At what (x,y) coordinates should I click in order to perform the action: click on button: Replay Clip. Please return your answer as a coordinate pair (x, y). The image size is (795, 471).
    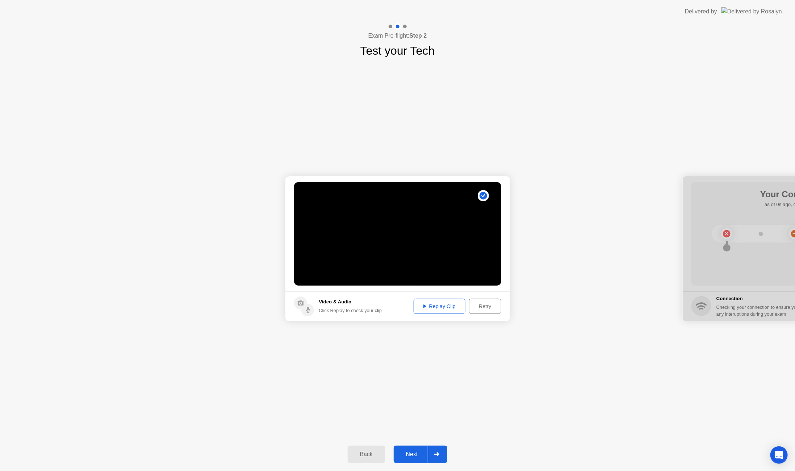
    Looking at the image, I should click on (440, 306).